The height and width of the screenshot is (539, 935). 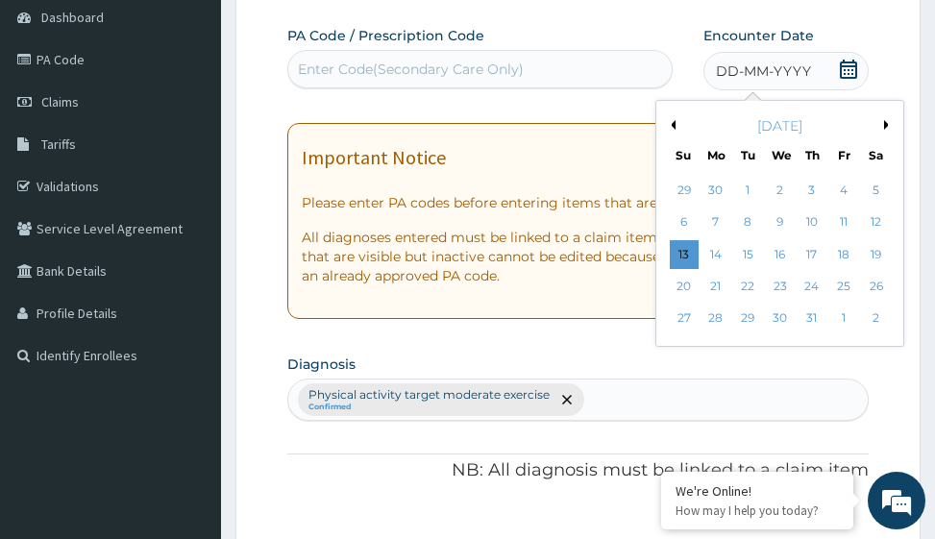 What do you see at coordinates (716, 255) in the screenshot?
I see `div: Choose Monday, July 14th, 2025` at bounding box center [716, 255].